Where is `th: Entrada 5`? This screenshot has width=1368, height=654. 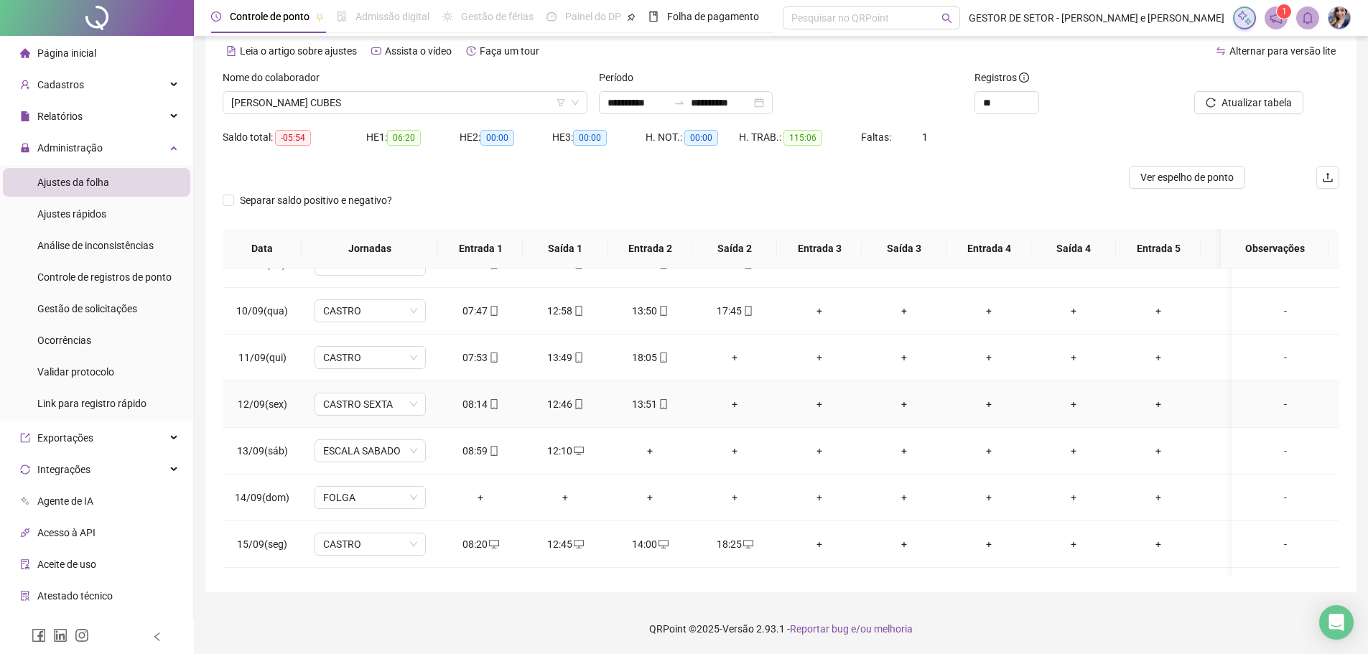
th: Entrada 5 is located at coordinates (1158, 248).